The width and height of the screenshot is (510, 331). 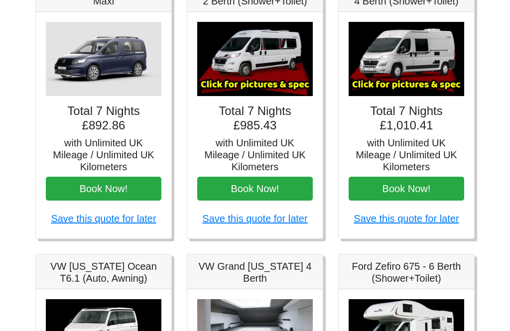 What do you see at coordinates (407, 119) in the screenshot?
I see `h4: Total 7 Nights £1,010.41` at bounding box center [407, 119].